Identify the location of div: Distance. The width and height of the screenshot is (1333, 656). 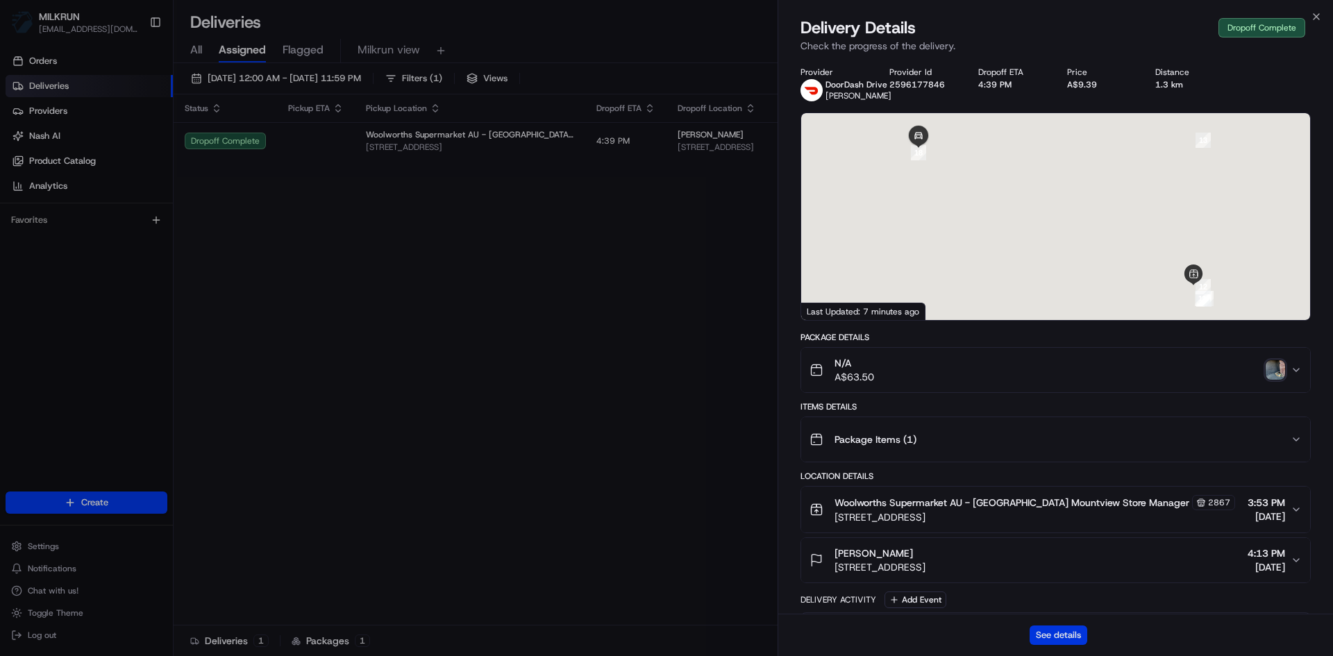
(1189, 72).